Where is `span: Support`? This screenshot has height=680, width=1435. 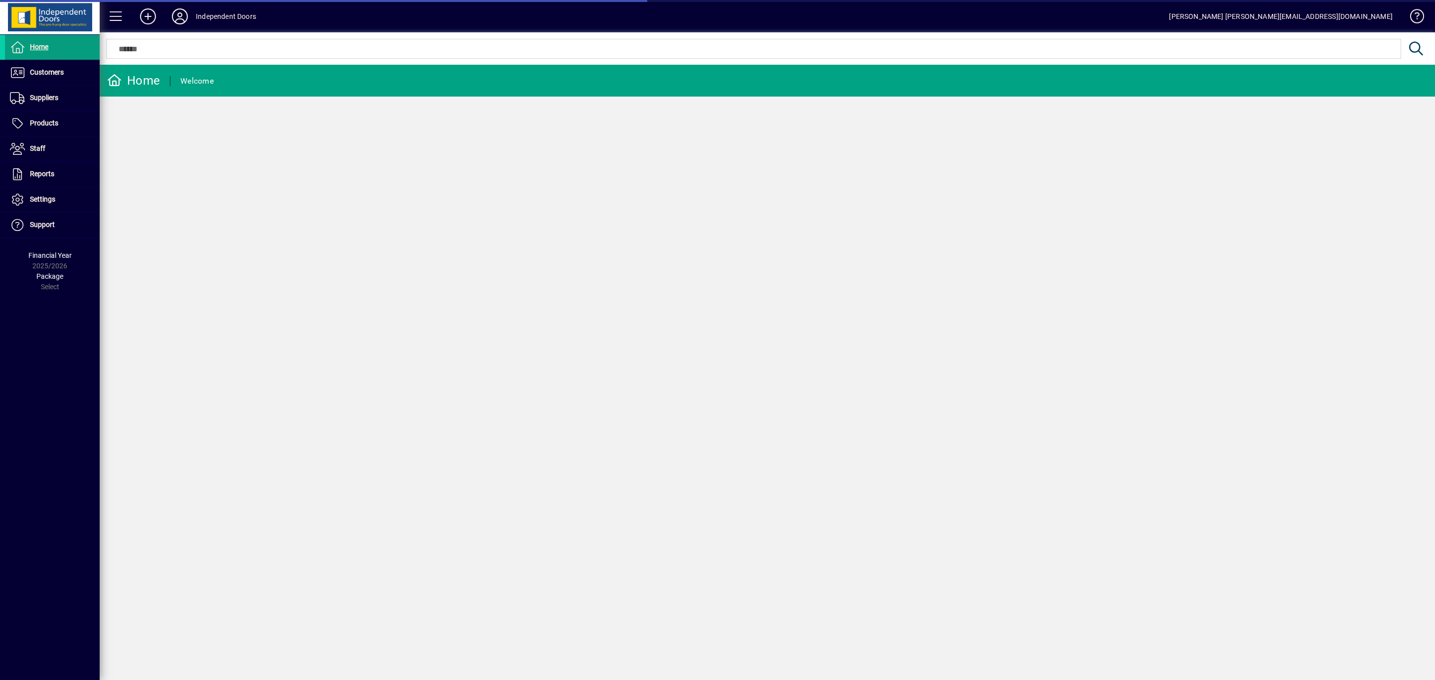
span: Support is located at coordinates (42, 225).